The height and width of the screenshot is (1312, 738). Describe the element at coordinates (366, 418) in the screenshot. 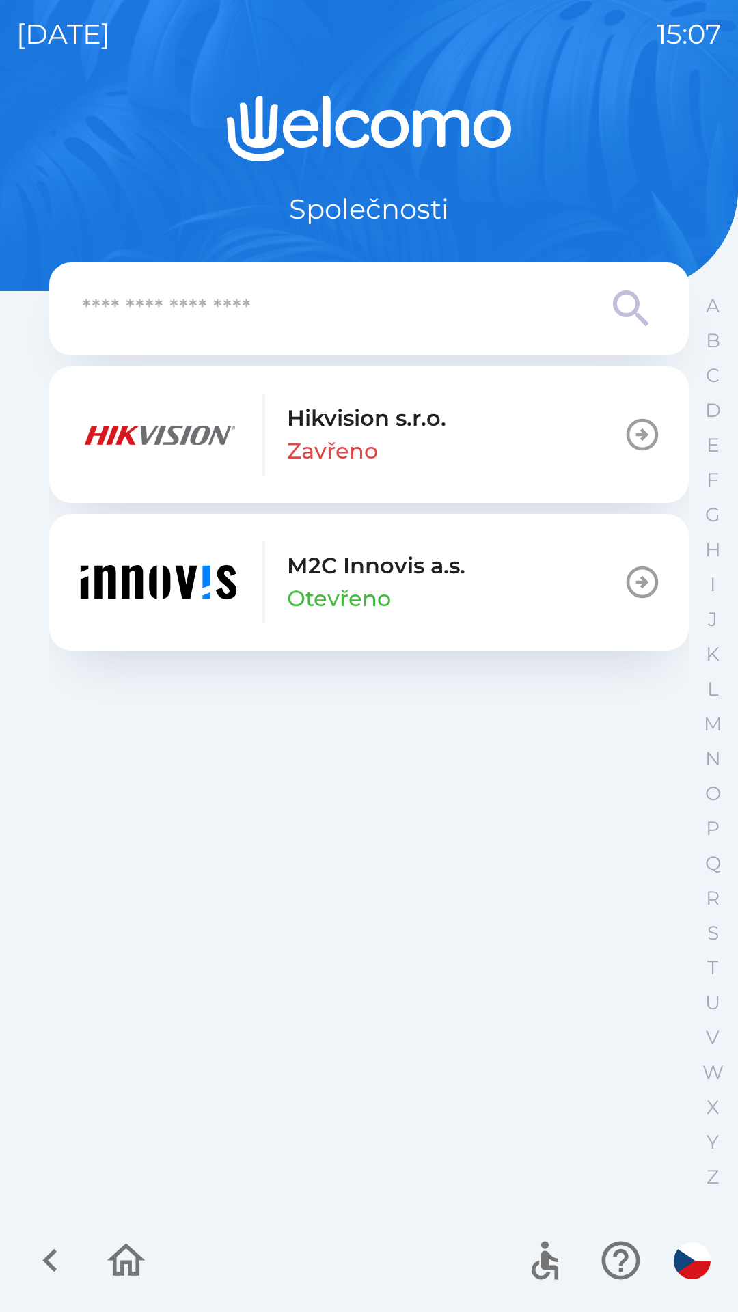

I see `p: Hikvision s.r.o.` at that location.